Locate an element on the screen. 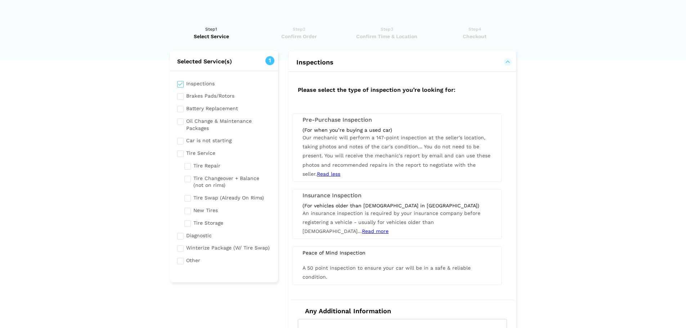 The height and width of the screenshot is (328, 686). span: Confirm Time & Location is located at coordinates (387, 36).